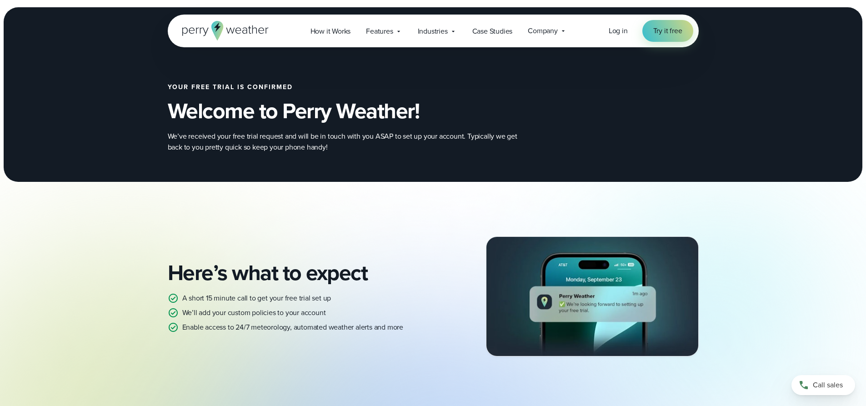  What do you see at coordinates (823, 385) in the screenshot?
I see `a: Call sales` at bounding box center [823, 385].